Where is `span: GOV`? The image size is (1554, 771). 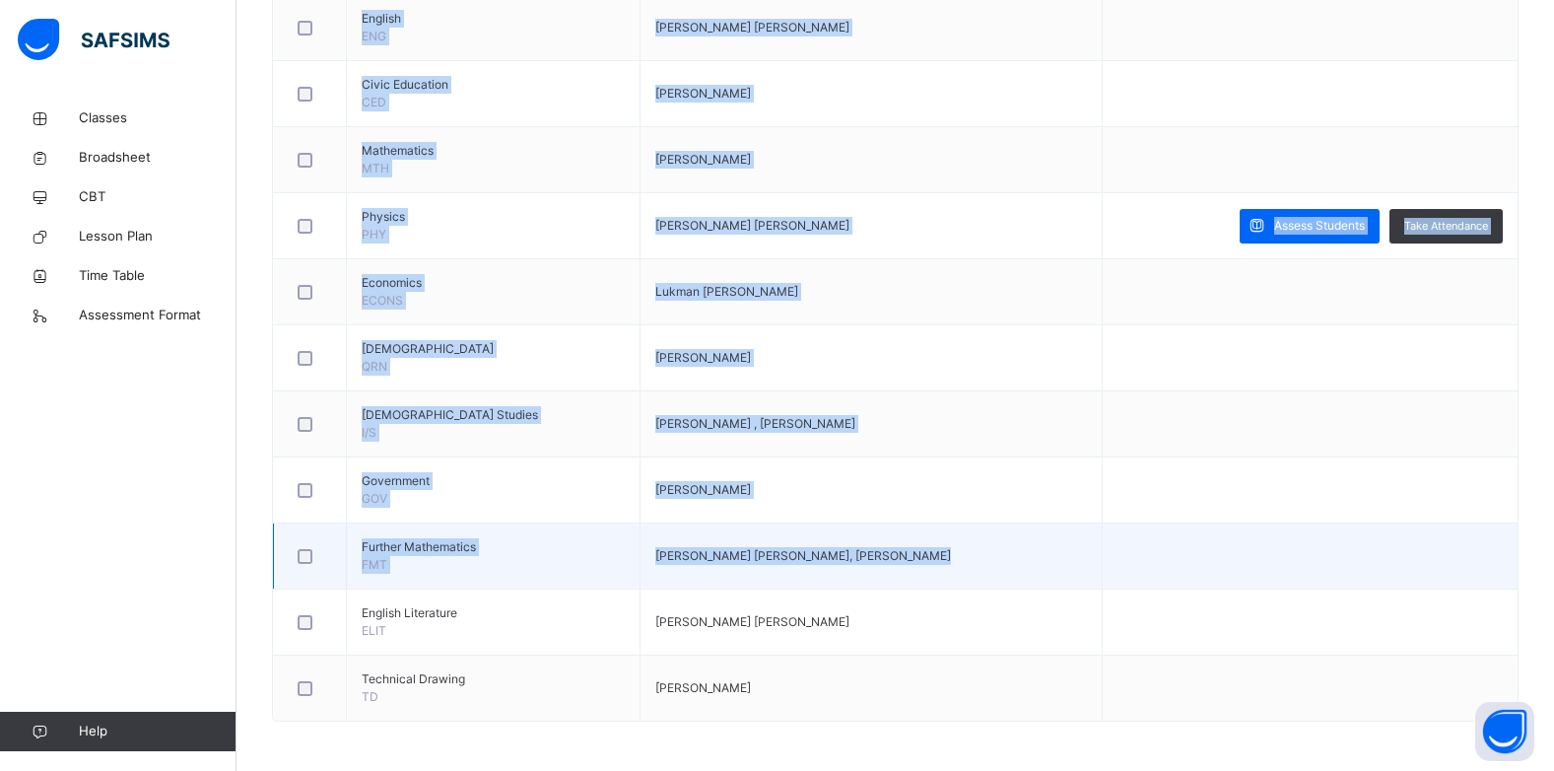 span: GOV is located at coordinates (375, 498).